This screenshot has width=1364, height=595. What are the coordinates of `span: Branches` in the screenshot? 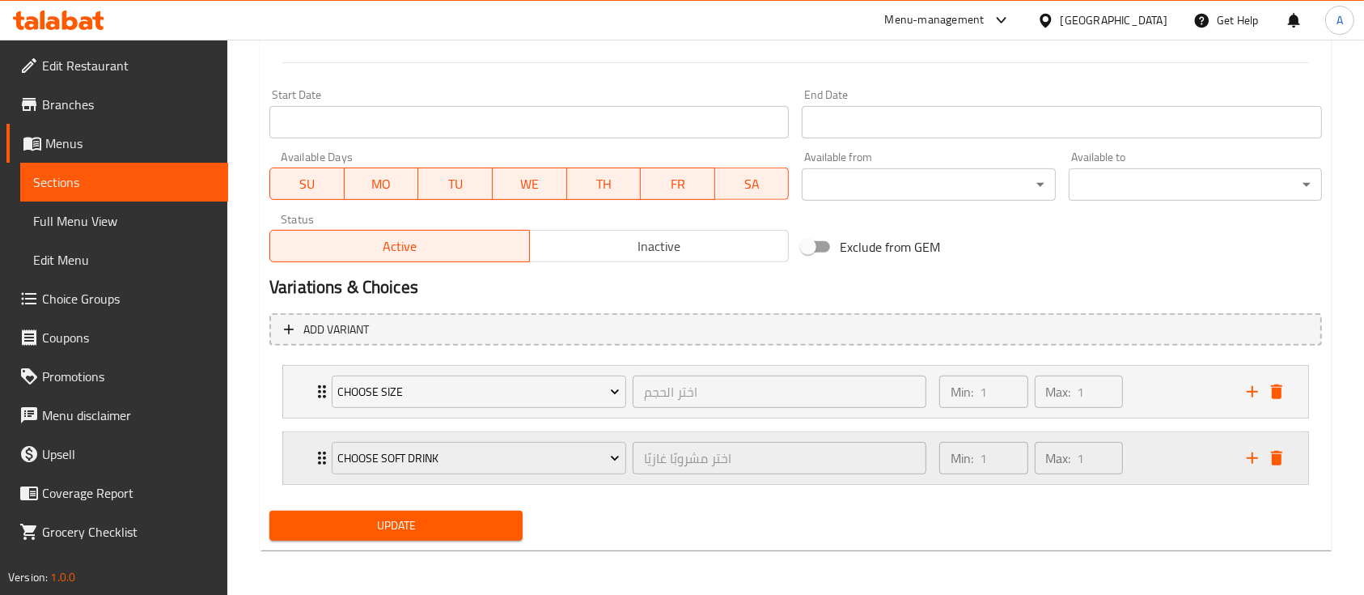 It's located at (129, 104).